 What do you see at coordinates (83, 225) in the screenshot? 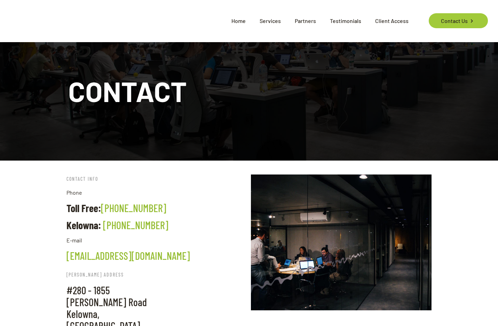
I see `strong: Kelowna:` at bounding box center [83, 225].